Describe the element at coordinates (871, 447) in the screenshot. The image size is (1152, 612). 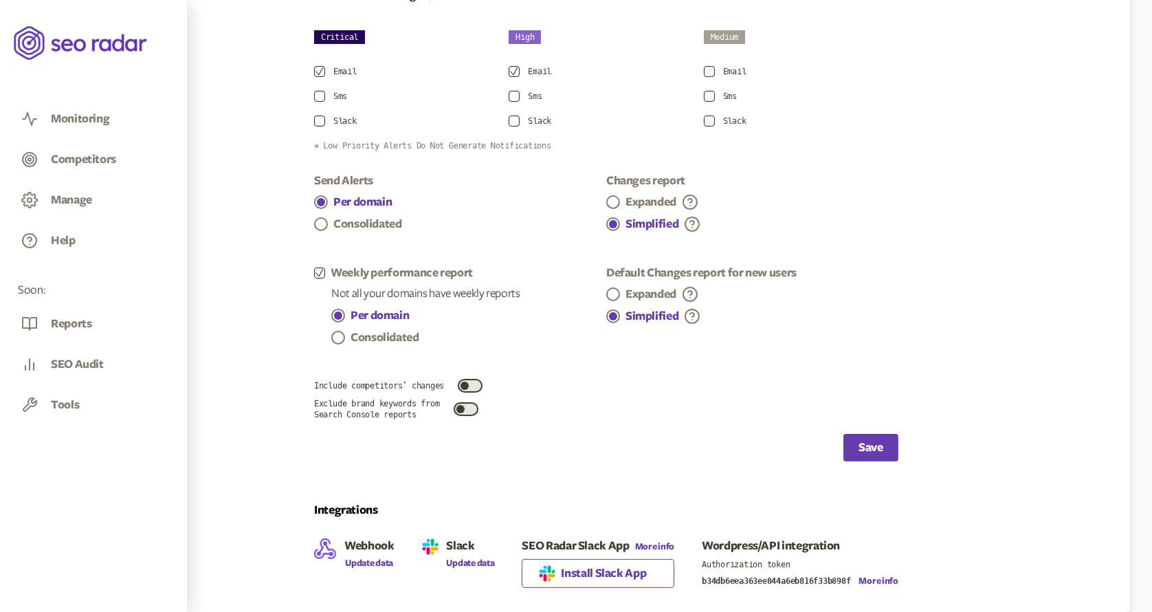
I see `button: Save` at that location.